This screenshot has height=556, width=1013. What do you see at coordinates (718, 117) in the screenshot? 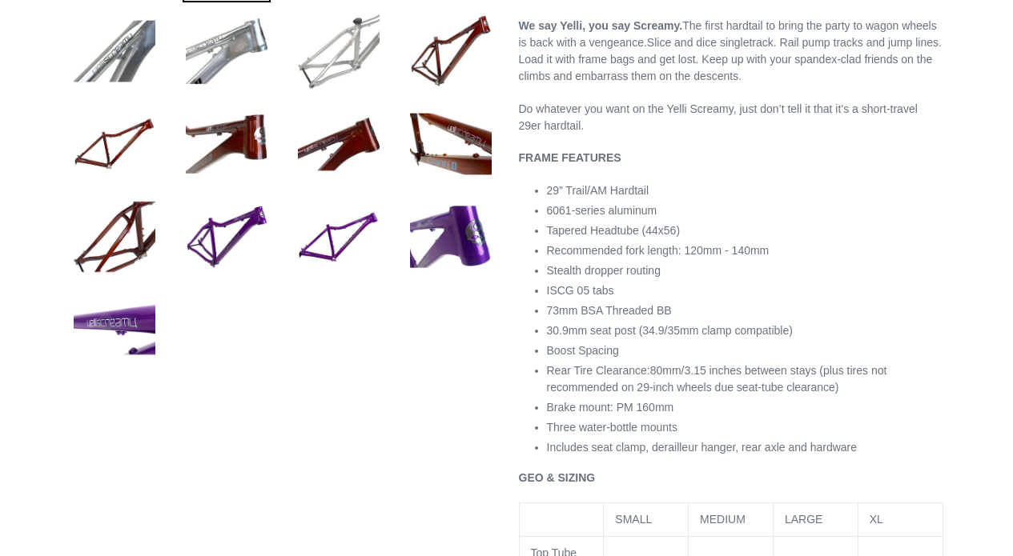
I see `span: Do whatever you want on the Yelli Screamy, just don’t tell it that it’s a short-travel 29er hardt...` at bounding box center [718, 117].